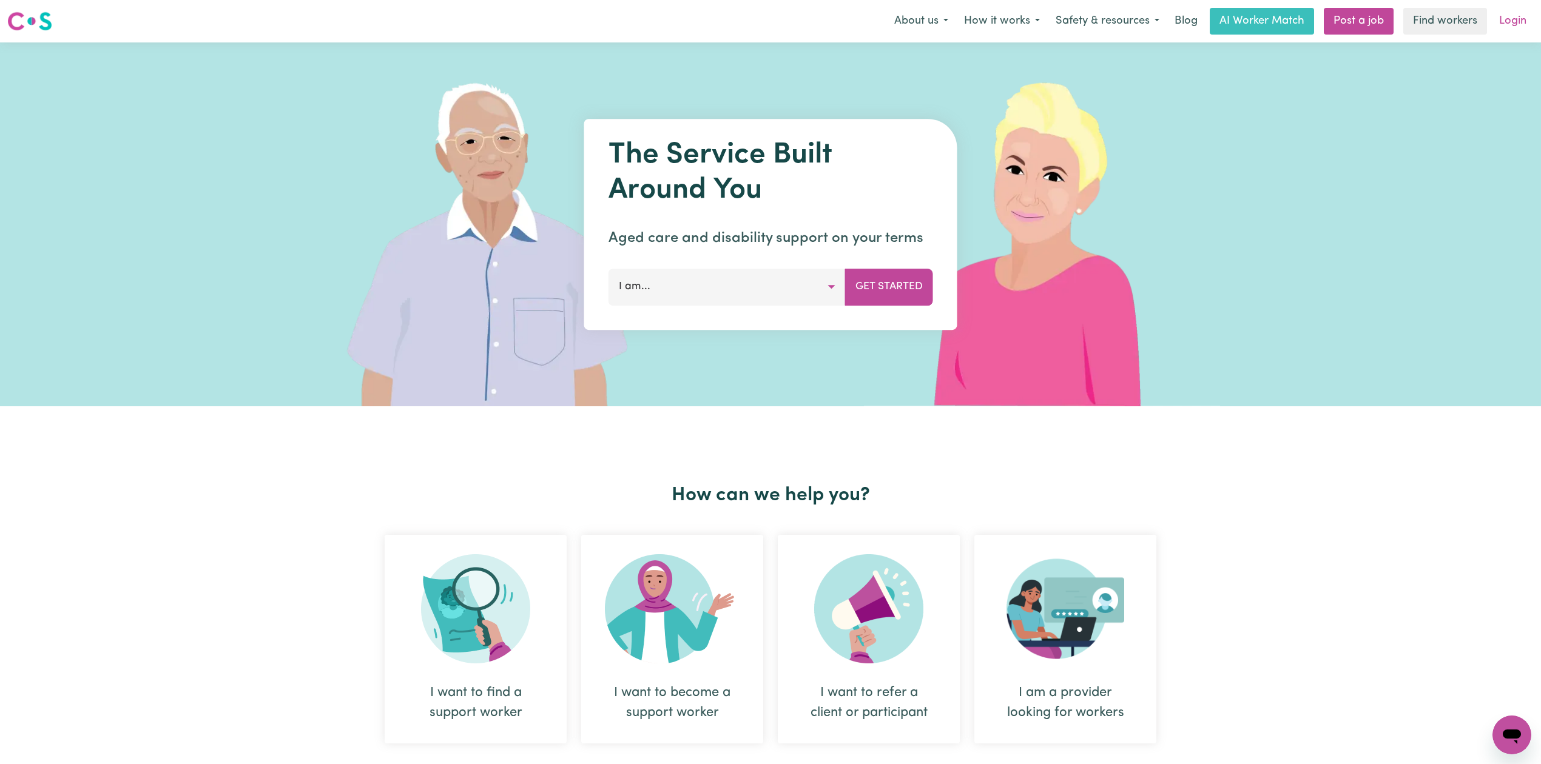 The height and width of the screenshot is (764, 1541). I want to click on h1: The Service Built Around You, so click(770, 173).